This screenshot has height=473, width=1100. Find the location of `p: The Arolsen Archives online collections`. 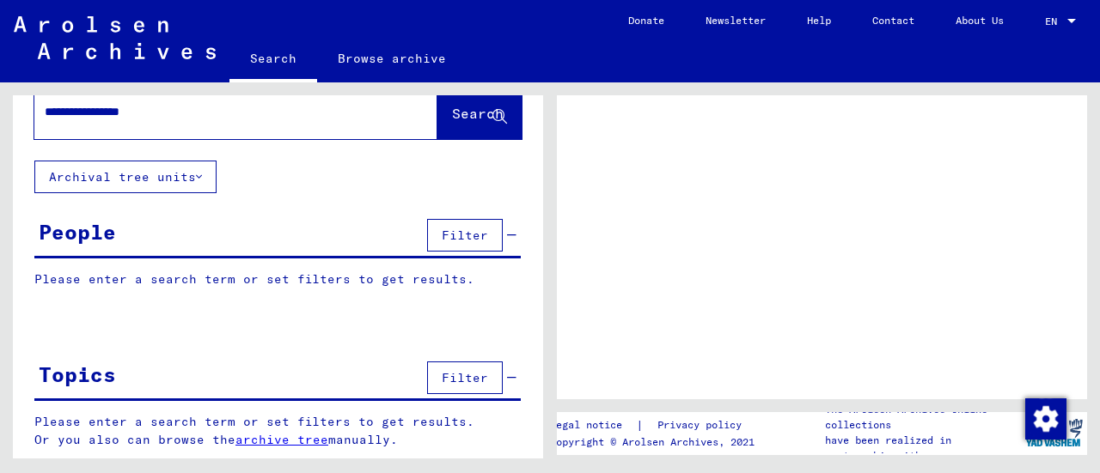

p: The Arolsen Archives online collections is located at coordinates (923, 418).